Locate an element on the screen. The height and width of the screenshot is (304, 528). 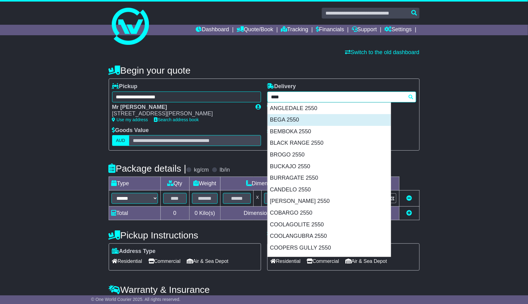
a: Financials is located at coordinates (329, 30).